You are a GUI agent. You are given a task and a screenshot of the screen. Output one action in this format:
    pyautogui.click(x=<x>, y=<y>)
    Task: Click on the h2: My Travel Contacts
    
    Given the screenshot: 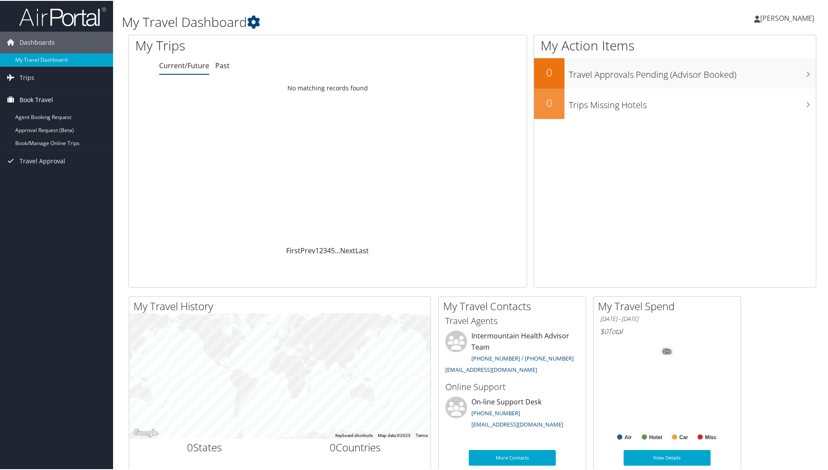 What is the action you would take?
    pyautogui.click(x=514, y=306)
    